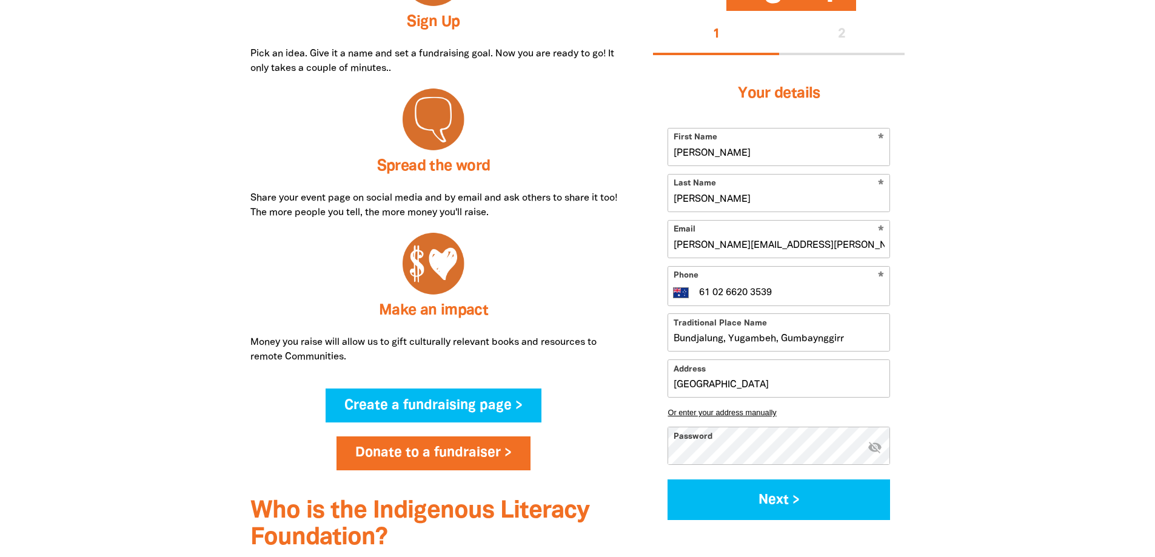 Image resolution: width=1155 pixels, height=557 pixels. I want to click on p: Money you raise will allow us to gift culturally relevant books and resources to remote Communities., so click(434, 350).